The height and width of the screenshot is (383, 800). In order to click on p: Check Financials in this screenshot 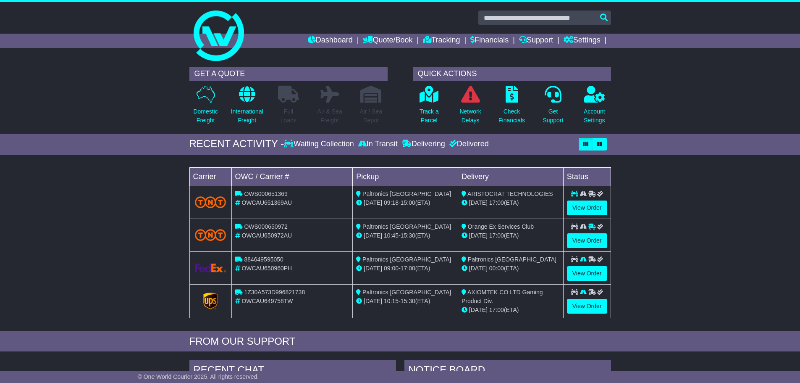, I will do `click(512, 116)`.